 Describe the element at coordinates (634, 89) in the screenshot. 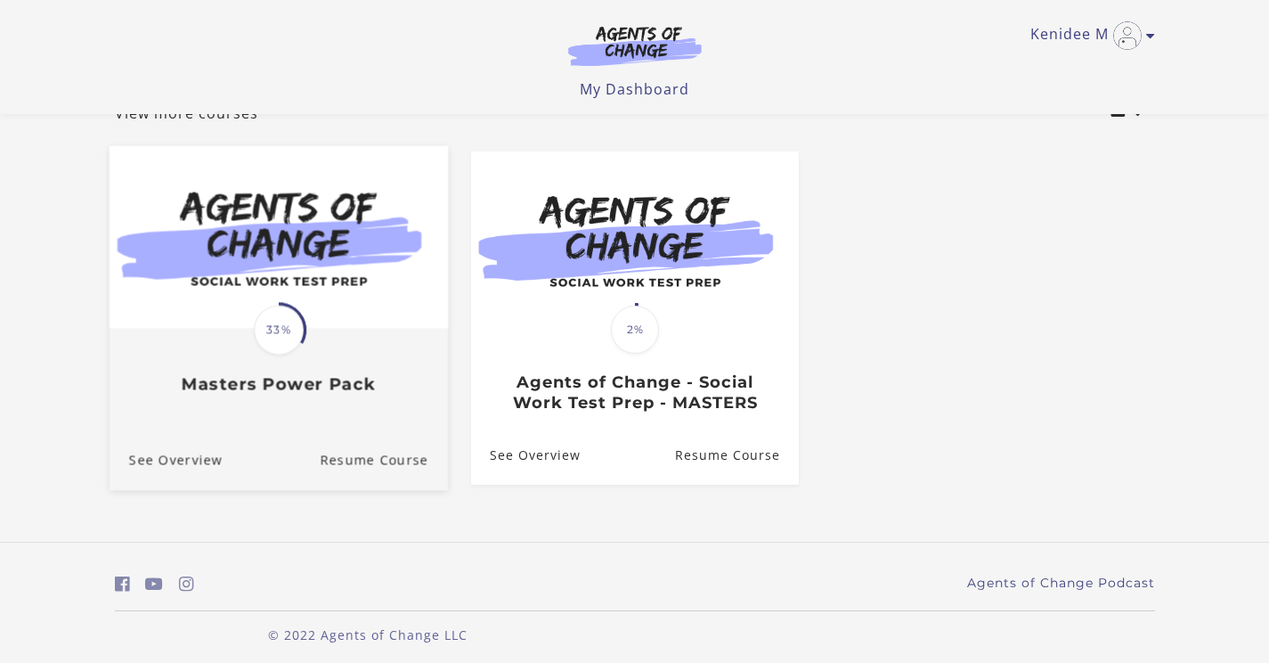

I see `a: My Dashboard` at that location.